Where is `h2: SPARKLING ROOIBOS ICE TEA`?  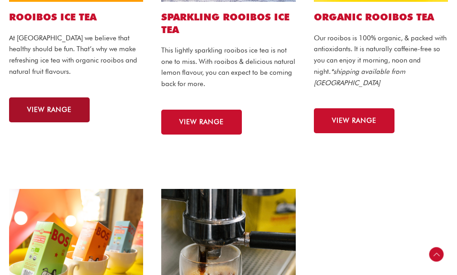 h2: SPARKLING ROOIBOS ICE TEA is located at coordinates (228, 23).